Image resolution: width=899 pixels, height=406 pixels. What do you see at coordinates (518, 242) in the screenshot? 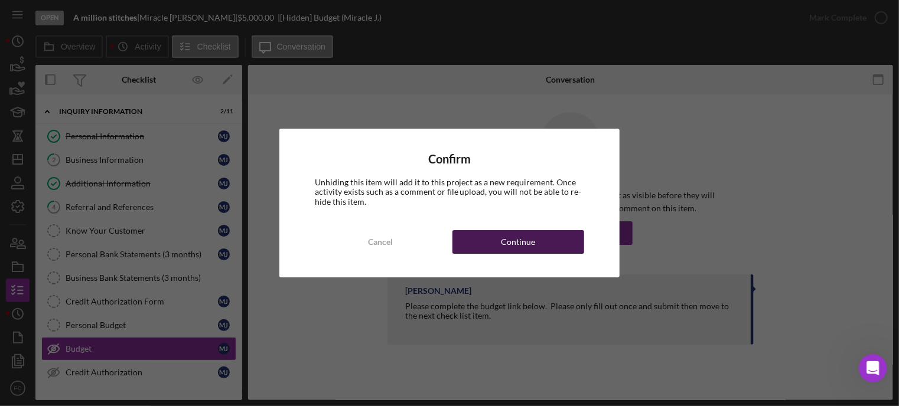
I see `button: Continue` at bounding box center [518, 242].